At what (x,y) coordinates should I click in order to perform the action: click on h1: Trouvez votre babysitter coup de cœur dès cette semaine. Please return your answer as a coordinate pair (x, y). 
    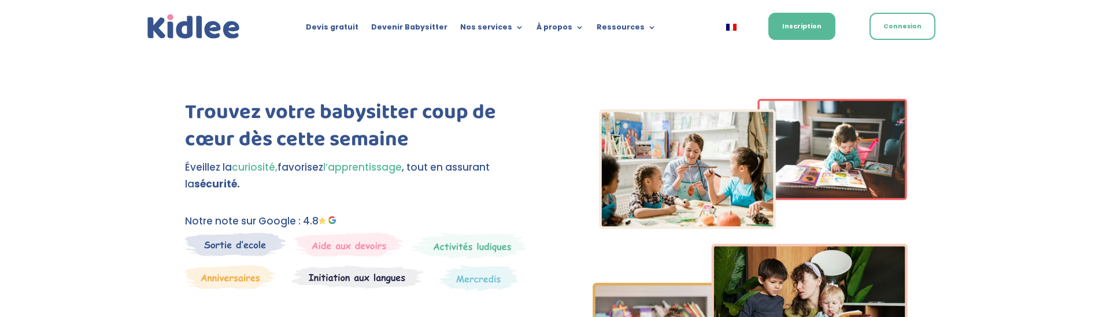
    Looking at the image, I should click on (360, 129).